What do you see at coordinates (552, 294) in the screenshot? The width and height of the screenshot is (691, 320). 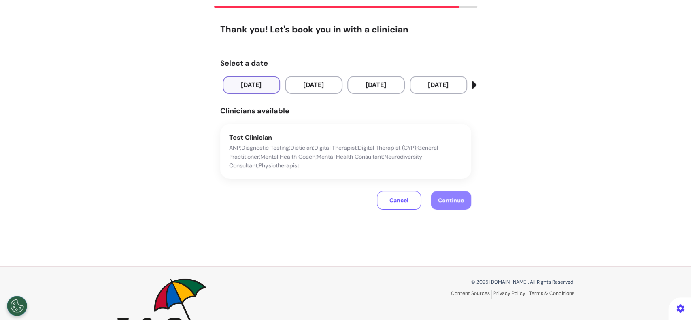 I see `a: Terms & Conditions` at bounding box center [552, 294].